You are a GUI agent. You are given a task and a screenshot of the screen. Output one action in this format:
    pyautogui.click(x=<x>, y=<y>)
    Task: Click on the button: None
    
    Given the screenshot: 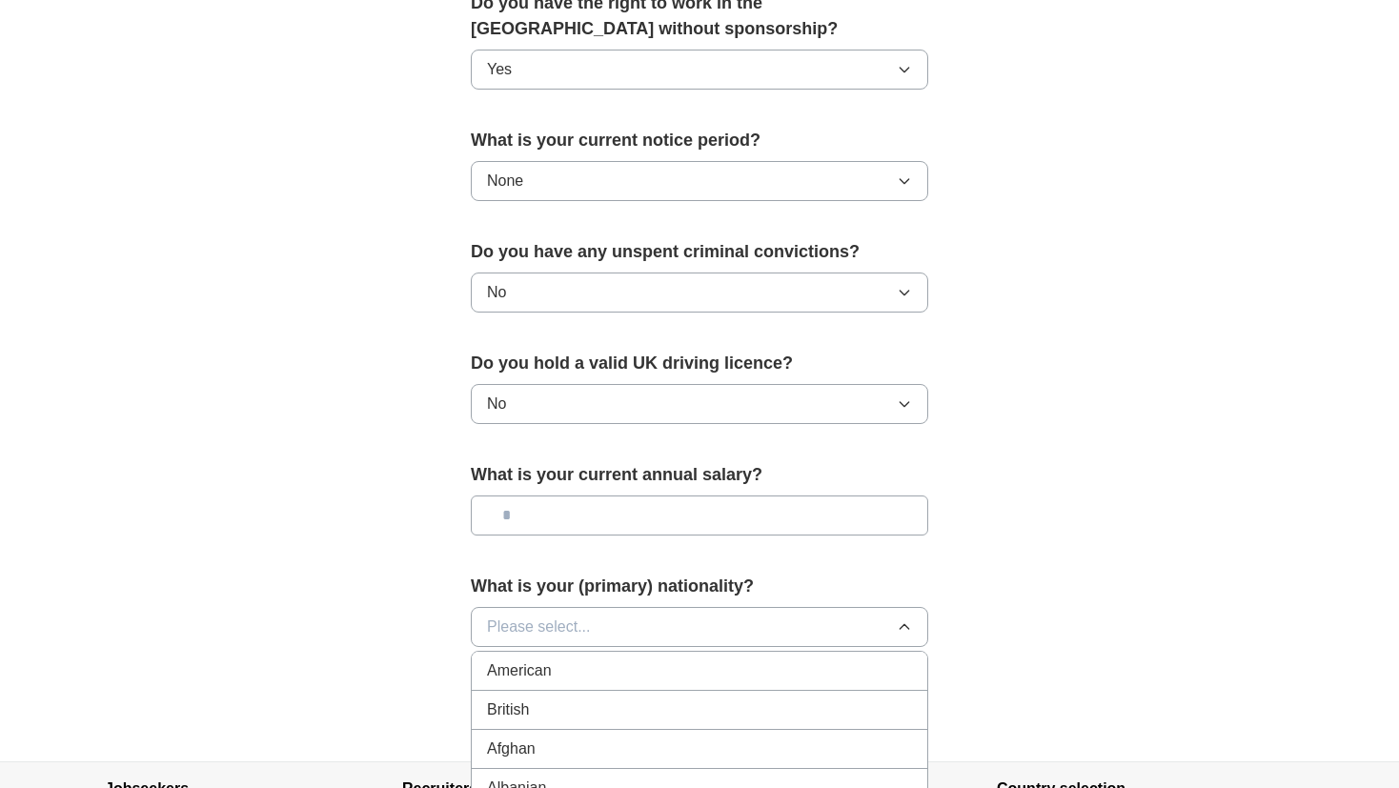 What is the action you would take?
    pyautogui.click(x=700, y=181)
    